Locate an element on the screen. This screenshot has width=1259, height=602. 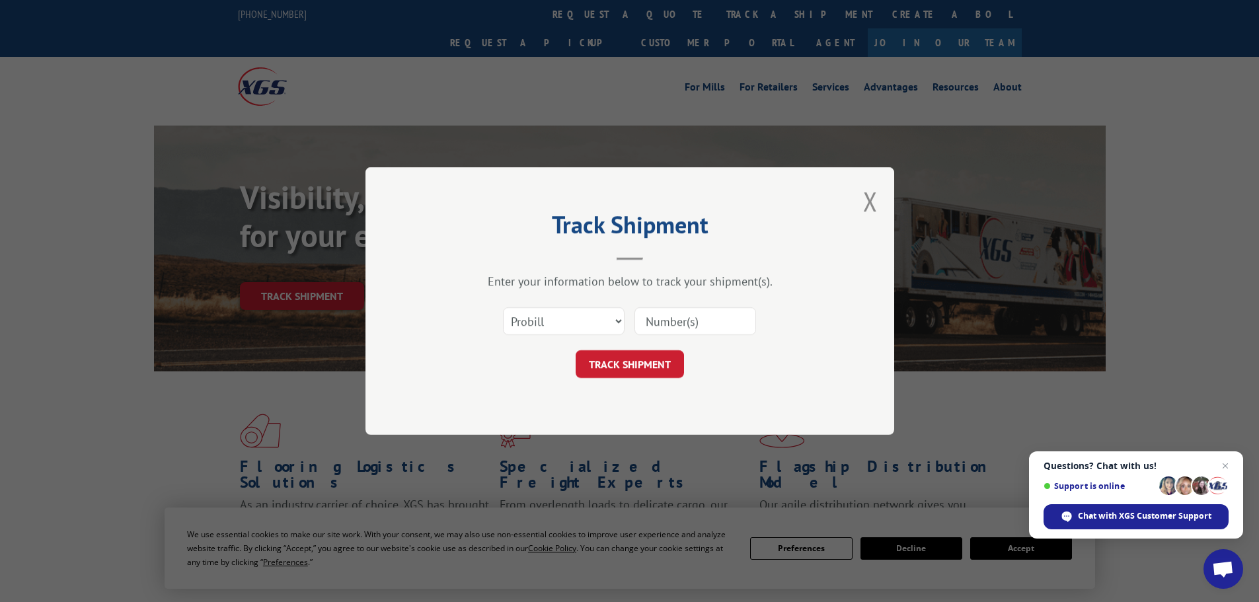
span: Close chat is located at coordinates (1225, 466).